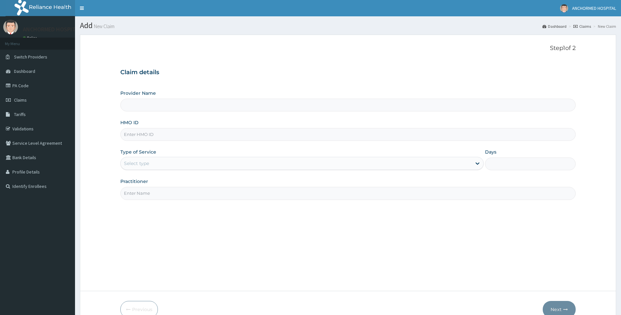 This screenshot has width=621, height=315. What do you see at coordinates (583, 26) in the screenshot?
I see `a: Claims` at bounding box center [583, 26].